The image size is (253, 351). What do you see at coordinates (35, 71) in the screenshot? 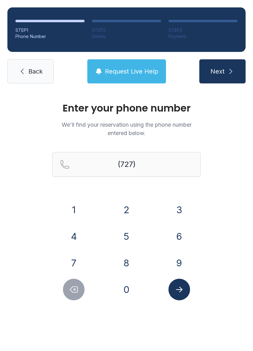
I see `span: Back` at bounding box center [35, 71].